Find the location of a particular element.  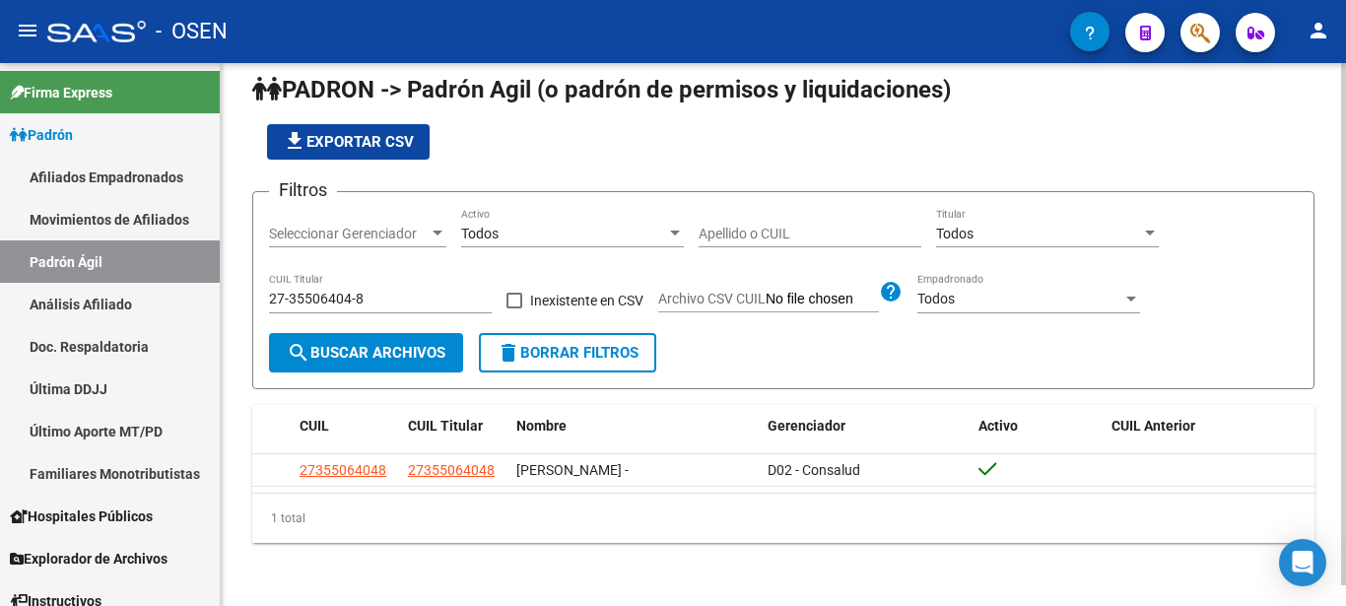

span: Gerenciador is located at coordinates (806, 426).